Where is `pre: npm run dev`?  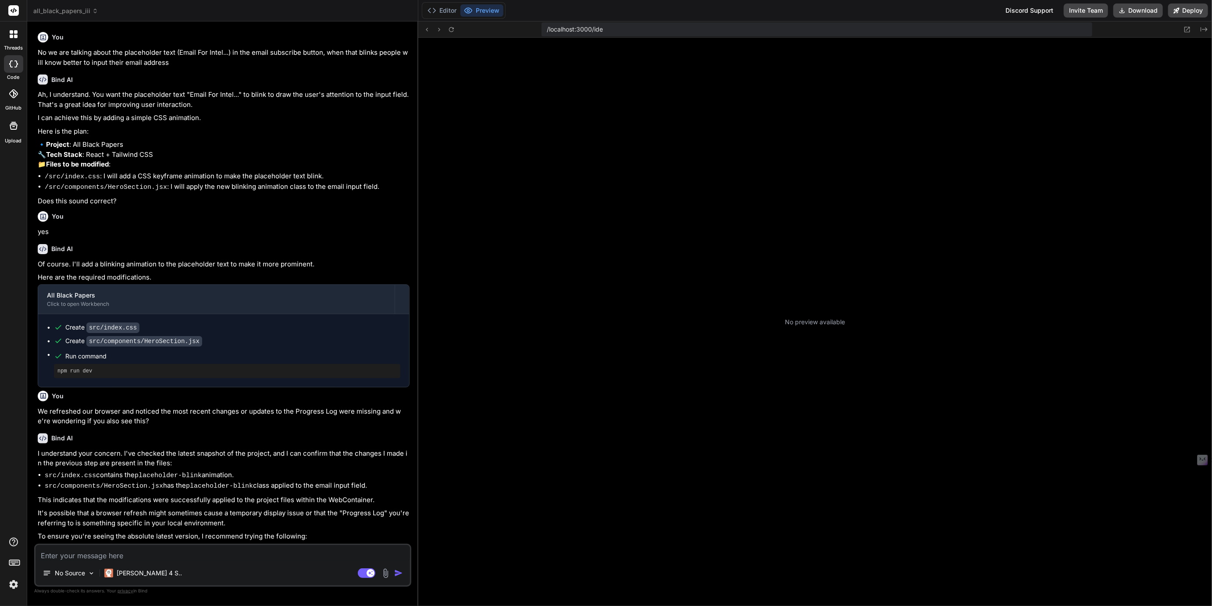
pre: npm run dev is located at coordinates (227, 371).